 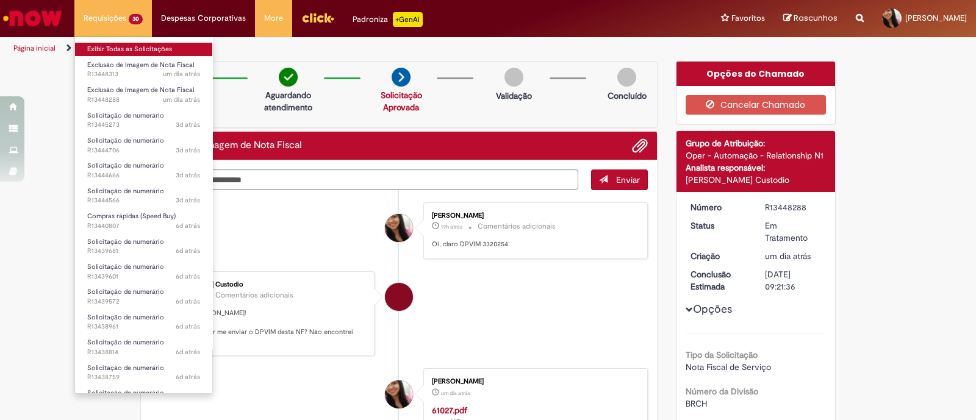 What do you see at coordinates (143, 74) in the screenshot?
I see `span: R13448313` at bounding box center [143, 74].